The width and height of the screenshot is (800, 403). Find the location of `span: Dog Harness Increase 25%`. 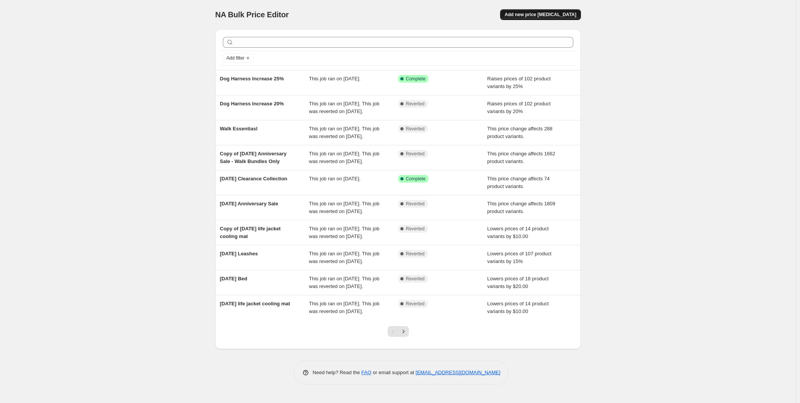

span: Dog Harness Increase 25% is located at coordinates (252, 79).